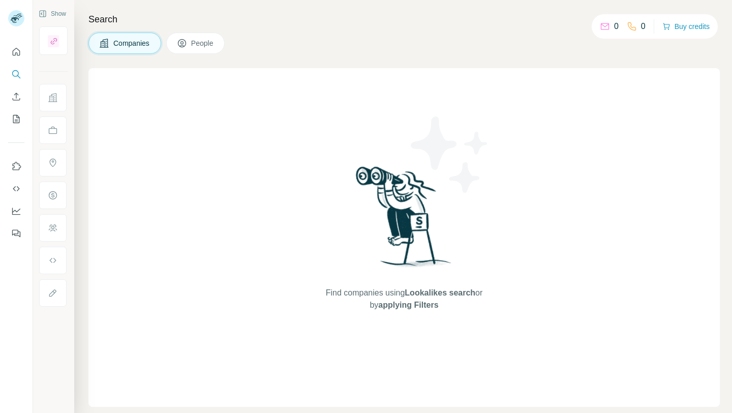  What do you see at coordinates (16, 52) in the screenshot?
I see `button: Quick start` at bounding box center [16, 52].